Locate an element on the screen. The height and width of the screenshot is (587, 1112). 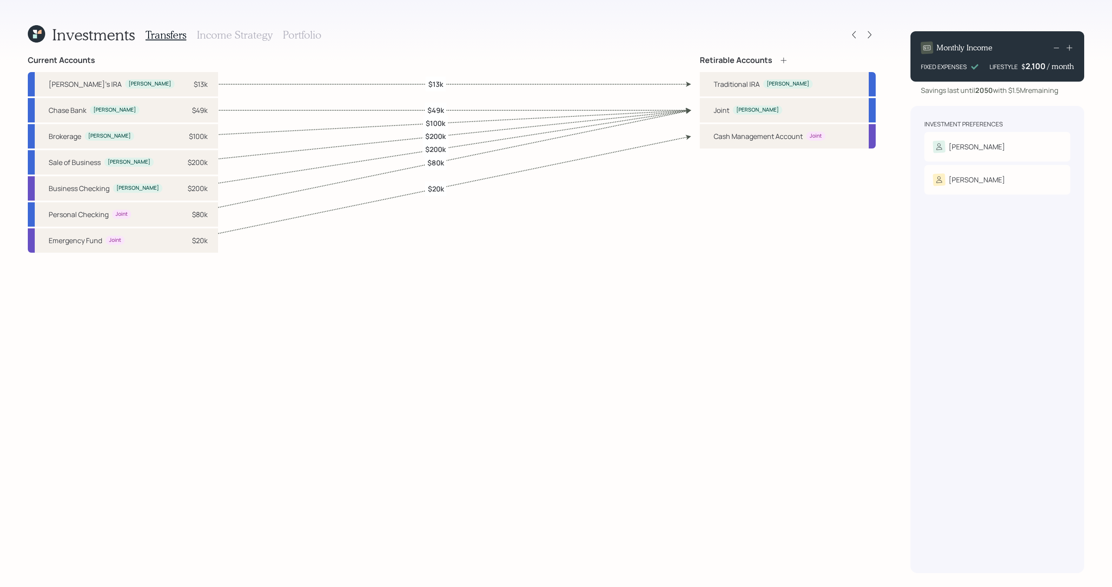
label: $80k is located at coordinates (436, 162).